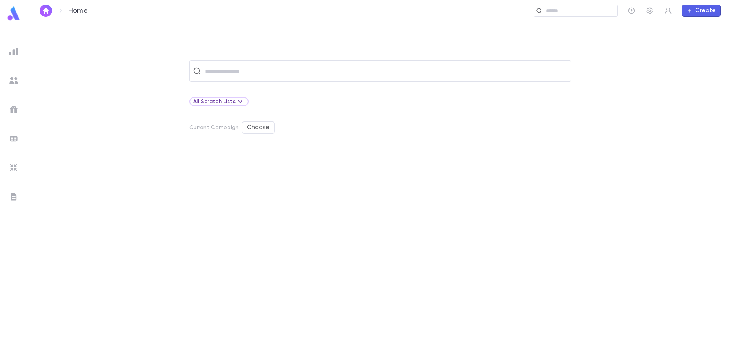  What do you see at coordinates (14, 139) in the screenshot?
I see `img: batches_grey.339ca447c9d9533ef1741baa751efc33.svg` at bounding box center [14, 139].